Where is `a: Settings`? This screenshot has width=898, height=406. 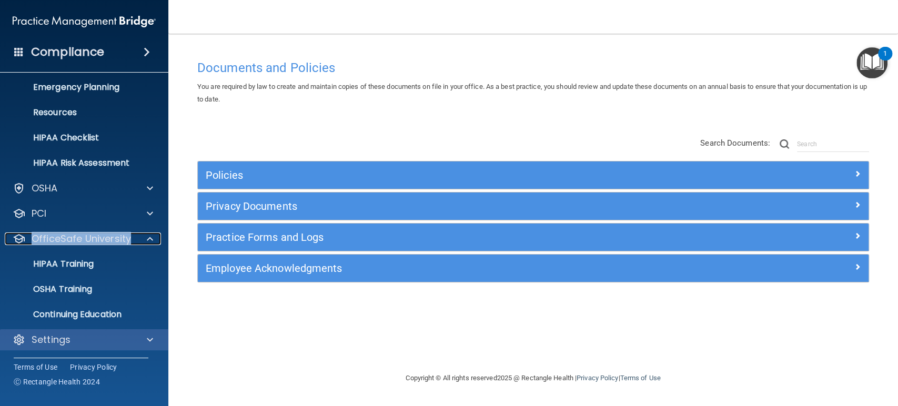
a: Settings is located at coordinates (83, 340).